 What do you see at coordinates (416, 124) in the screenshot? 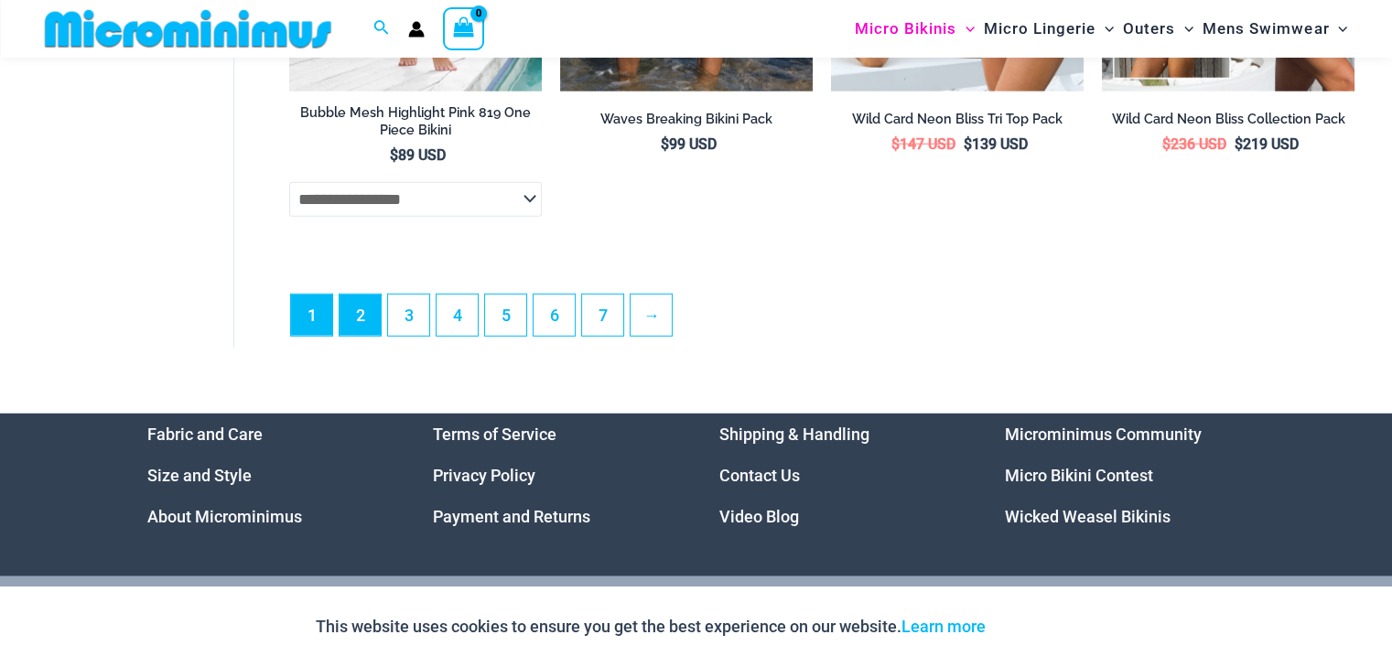
I see `a: Bubble Mesh Highlight Pink 819 One Piece Bikini` at bounding box center [416, 124].